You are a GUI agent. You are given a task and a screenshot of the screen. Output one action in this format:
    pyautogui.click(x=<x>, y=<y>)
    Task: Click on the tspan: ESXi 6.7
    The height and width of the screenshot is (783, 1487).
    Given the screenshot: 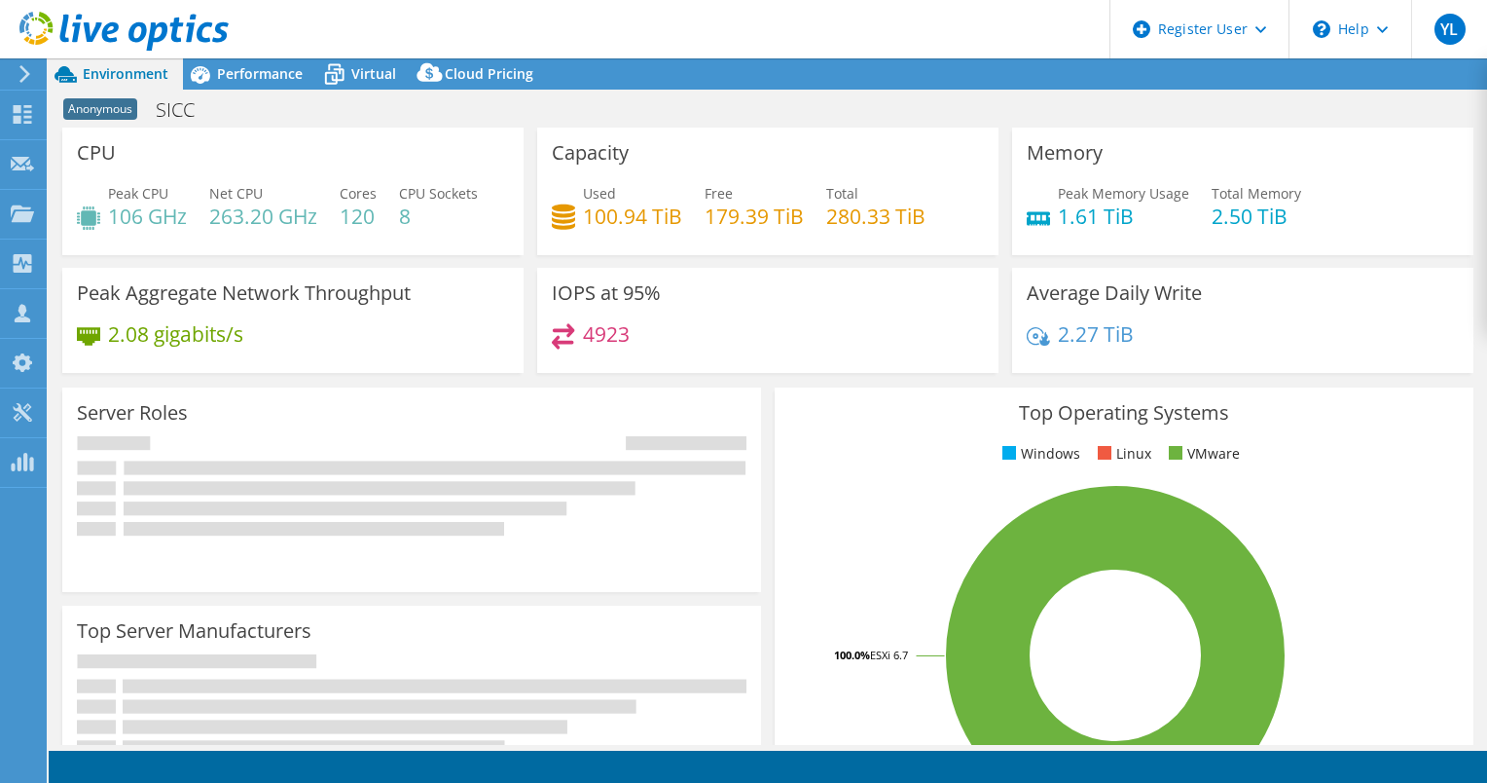 What is the action you would take?
    pyautogui.click(x=889, y=654)
    